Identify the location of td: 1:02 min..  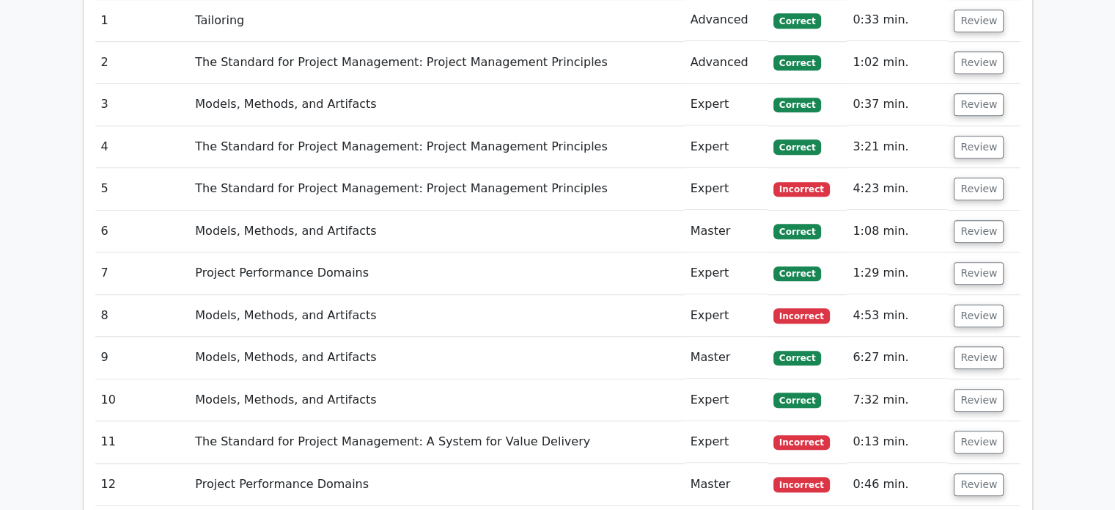
(898, 62).